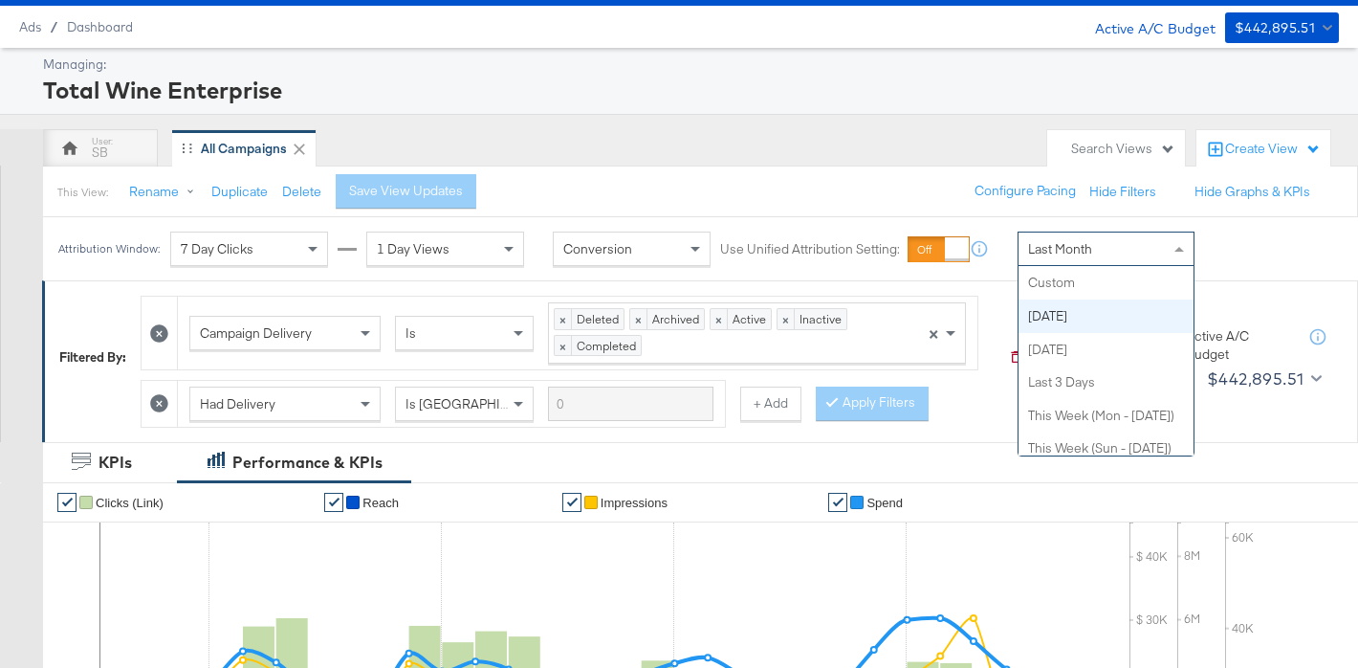 Image resolution: width=1358 pixels, height=668 pixels. I want to click on div: KPIs, so click(115, 462).